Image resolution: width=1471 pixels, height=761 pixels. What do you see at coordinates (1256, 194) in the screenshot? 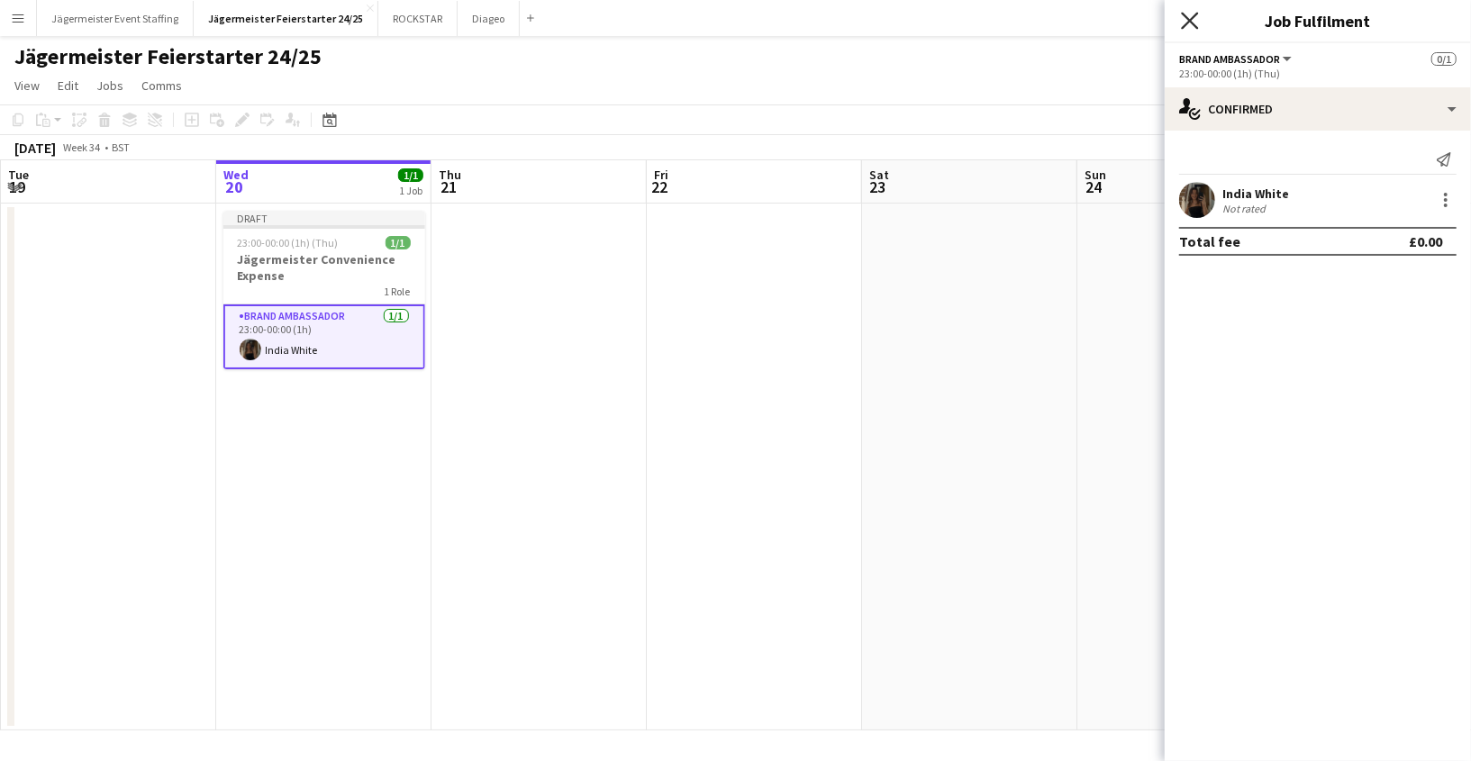
I see `div: India White` at bounding box center [1256, 194].